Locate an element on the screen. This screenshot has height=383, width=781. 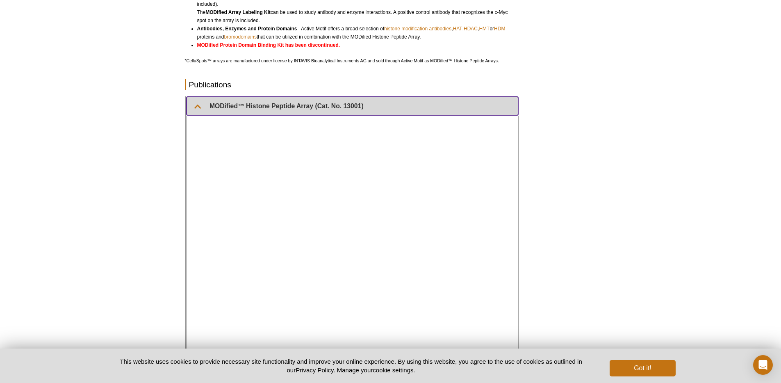
a: HDAC is located at coordinates (471, 29).